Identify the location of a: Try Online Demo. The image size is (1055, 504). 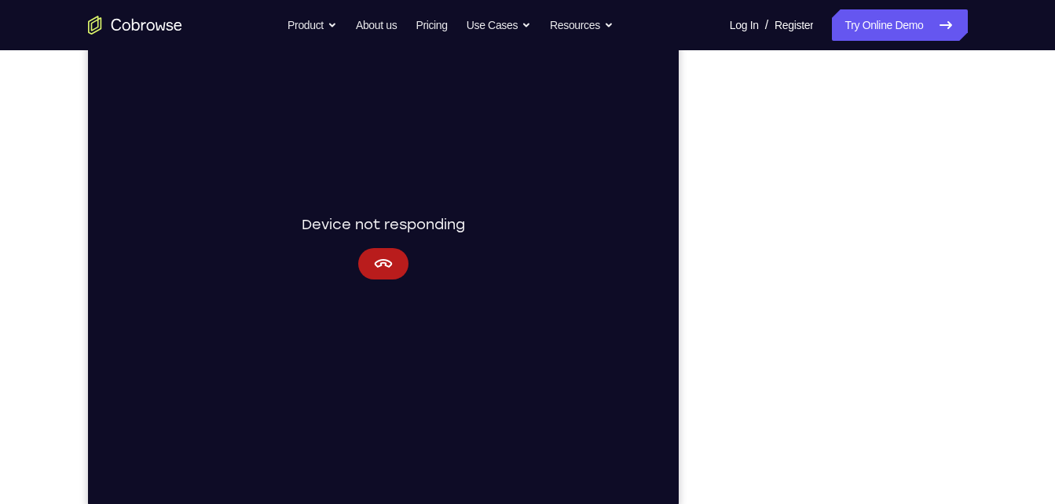
(899, 25).